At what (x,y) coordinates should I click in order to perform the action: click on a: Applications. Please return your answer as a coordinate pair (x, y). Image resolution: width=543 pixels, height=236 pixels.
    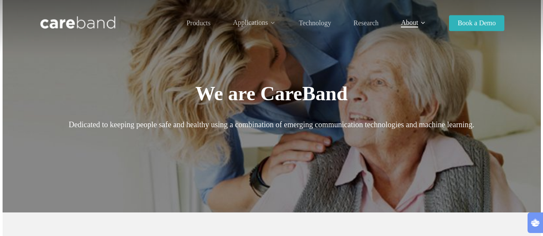
    Looking at the image, I should click on (255, 23).